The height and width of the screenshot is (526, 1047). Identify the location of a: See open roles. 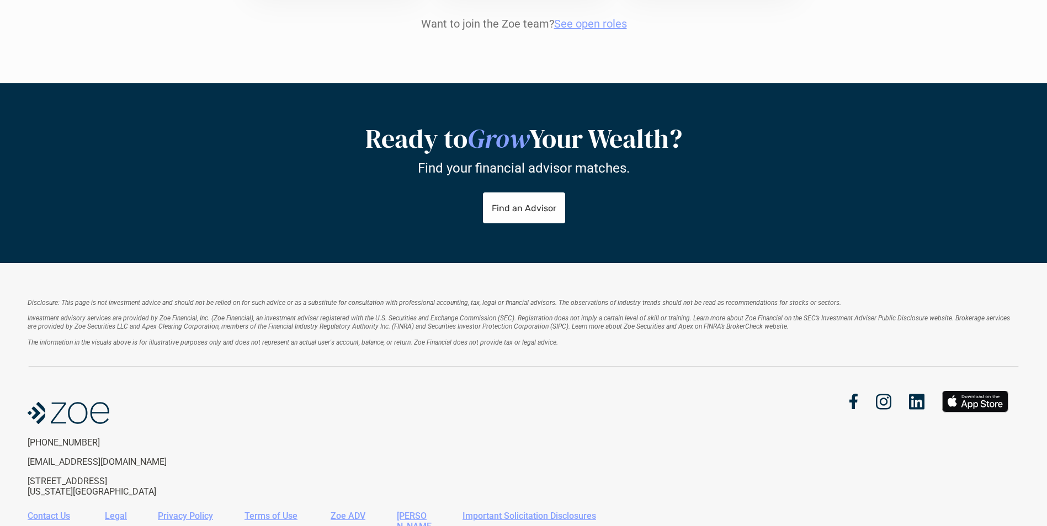
(590, 24).